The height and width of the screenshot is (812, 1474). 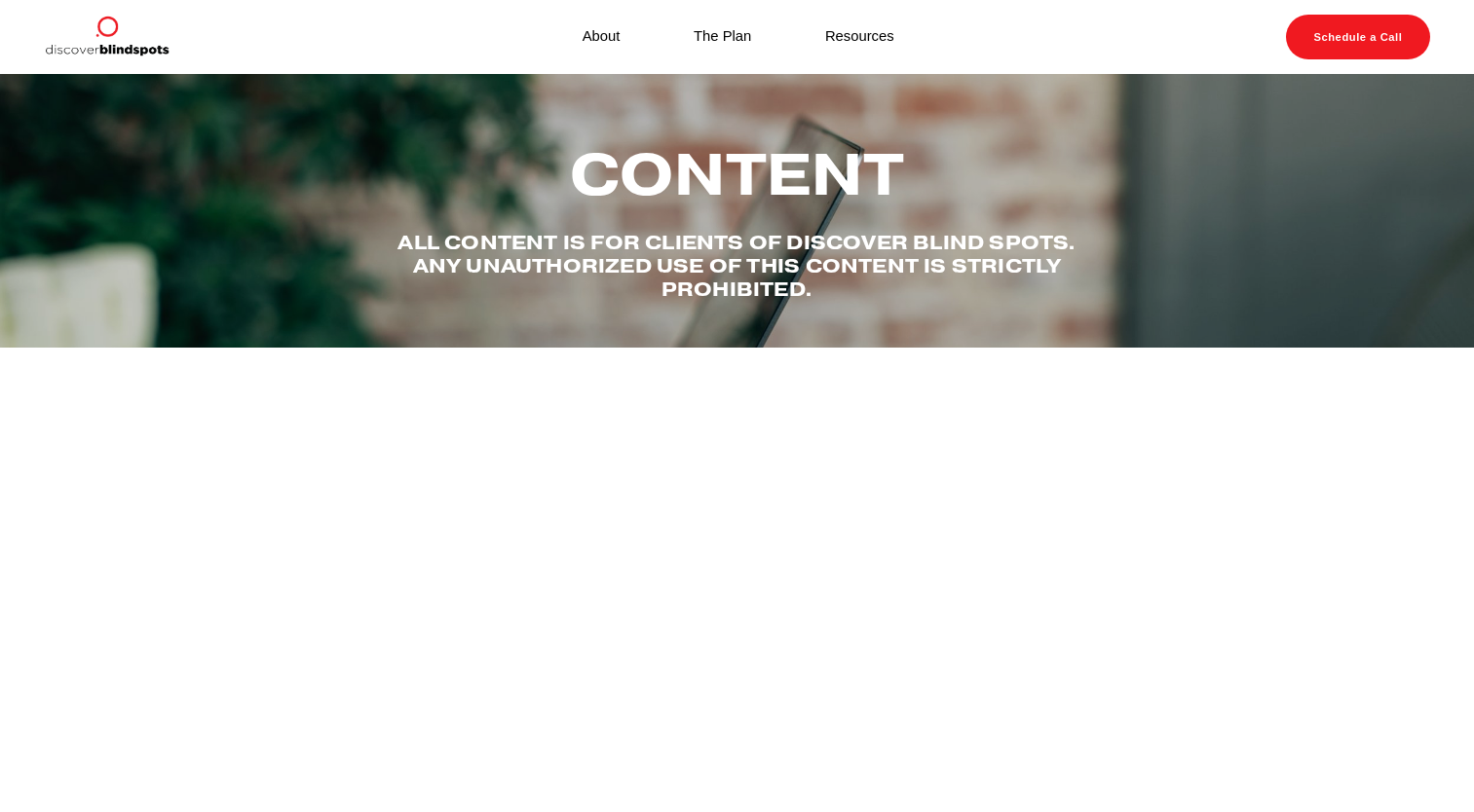 I want to click on img: Discover Blind Spots, so click(x=106, y=37).